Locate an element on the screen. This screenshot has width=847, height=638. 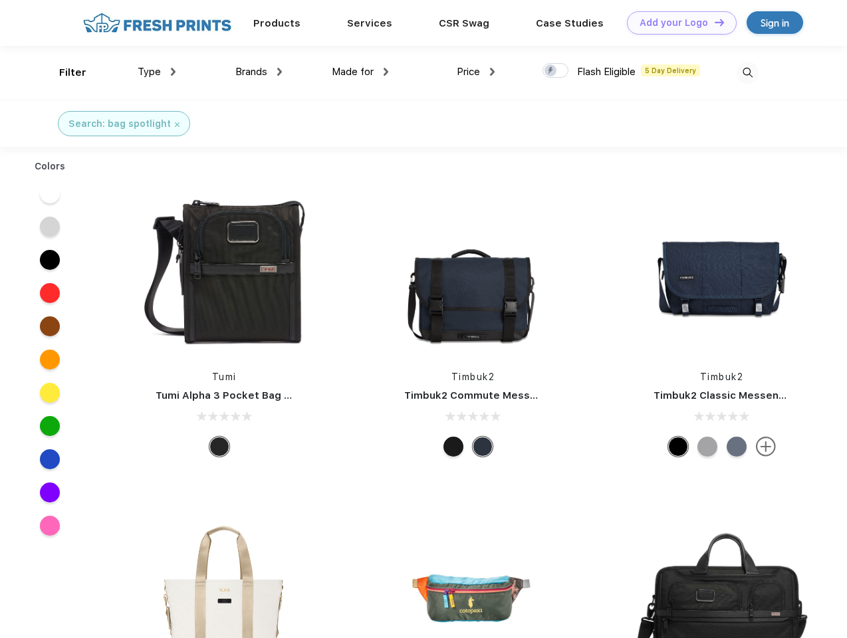
a: Products is located at coordinates (277, 23).